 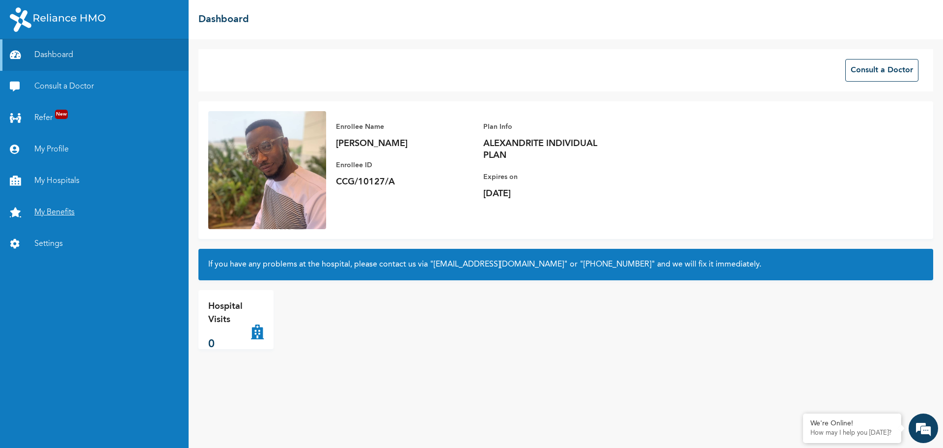 What do you see at coordinates (405, 165) in the screenshot?
I see `p: Enrollee ID` at bounding box center [405, 165].